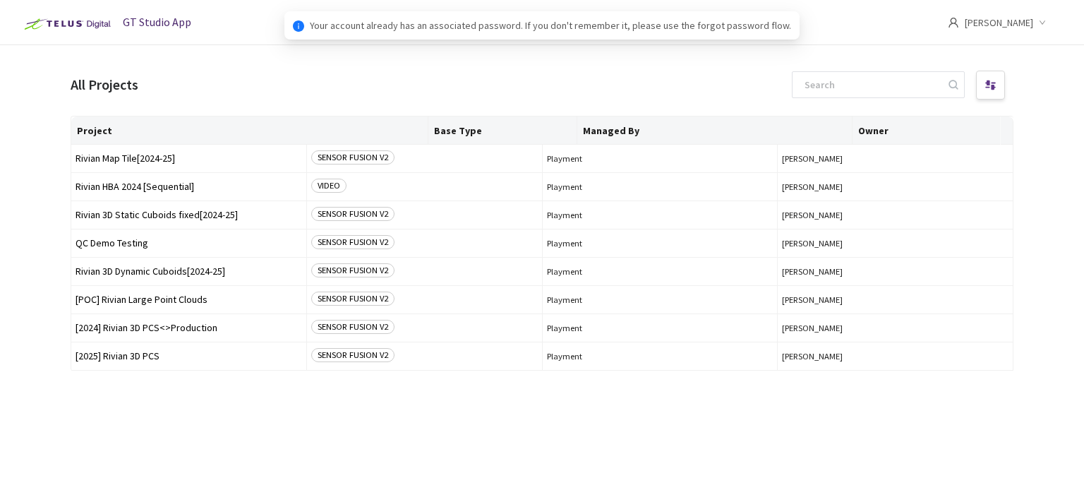 This screenshot has width=1084, height=490. What do you see at coordinates (715, 131) in the screenshot?
I see `th: Managed By` at bounding box center [715, 131].